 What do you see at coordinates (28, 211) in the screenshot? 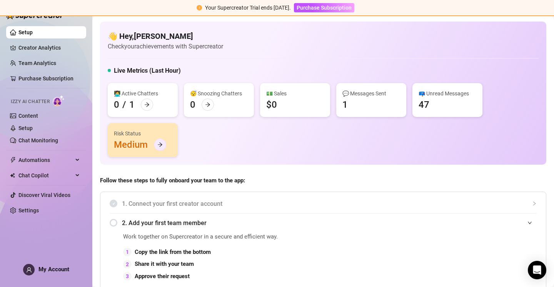
I see `a: Settings` at bounding box center [28, 211].